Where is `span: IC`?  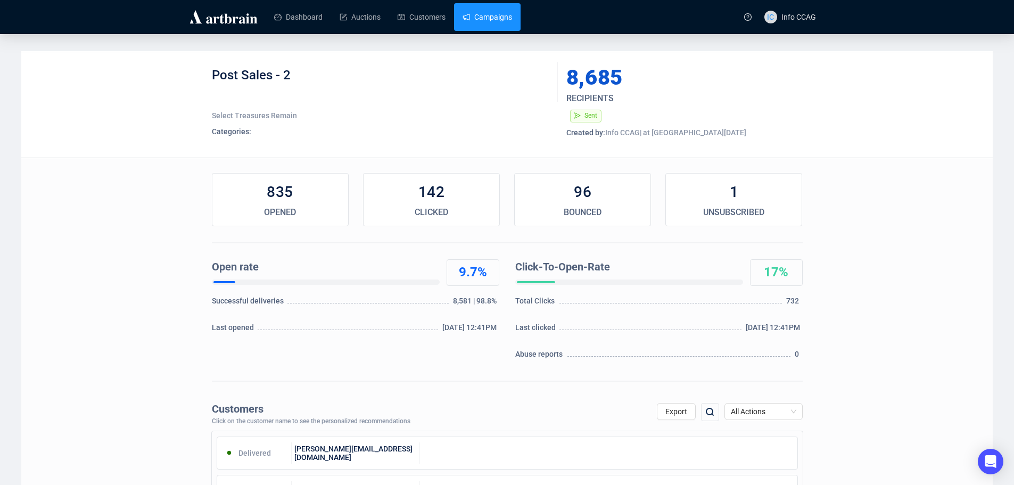
span: IC is located at coordinates (770, 17).